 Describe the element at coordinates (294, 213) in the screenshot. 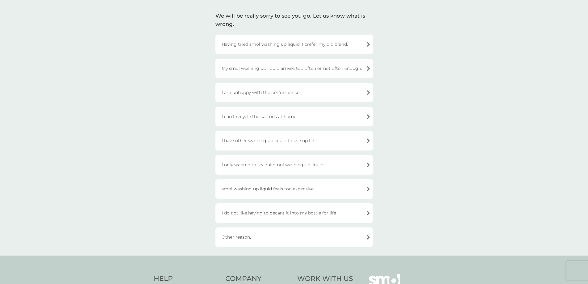

I see `div: I do not like having to decant it into my bottle for life` at that location.